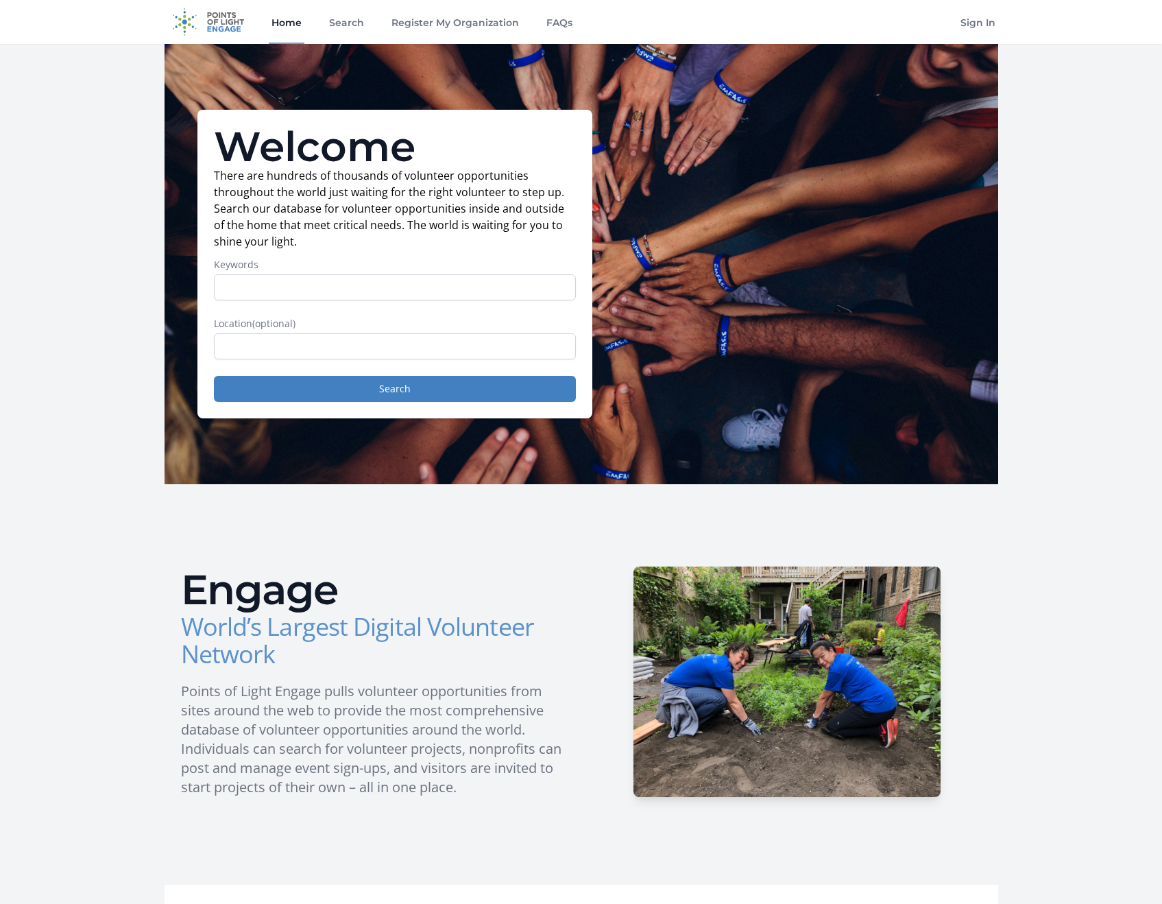 The image size is (1162, 904). What do you see at coordinates (395, 389) in the screenshot?
I see `button: Search` at bounding box center [395, 389].